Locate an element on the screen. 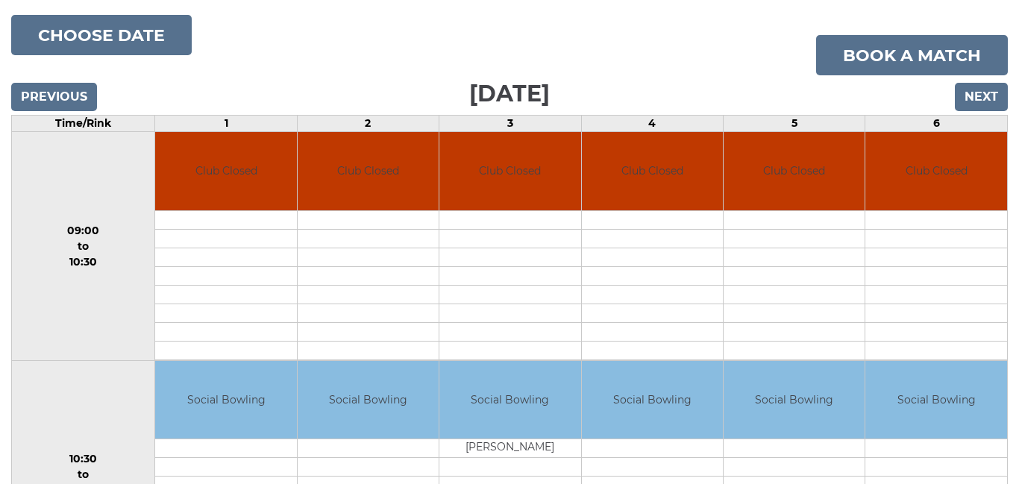  input: Previous is located at coordinates (54, 97).